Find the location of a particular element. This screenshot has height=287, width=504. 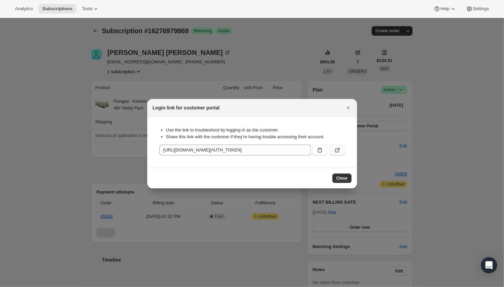

button: Analytics is located at coordinates (24, 9).